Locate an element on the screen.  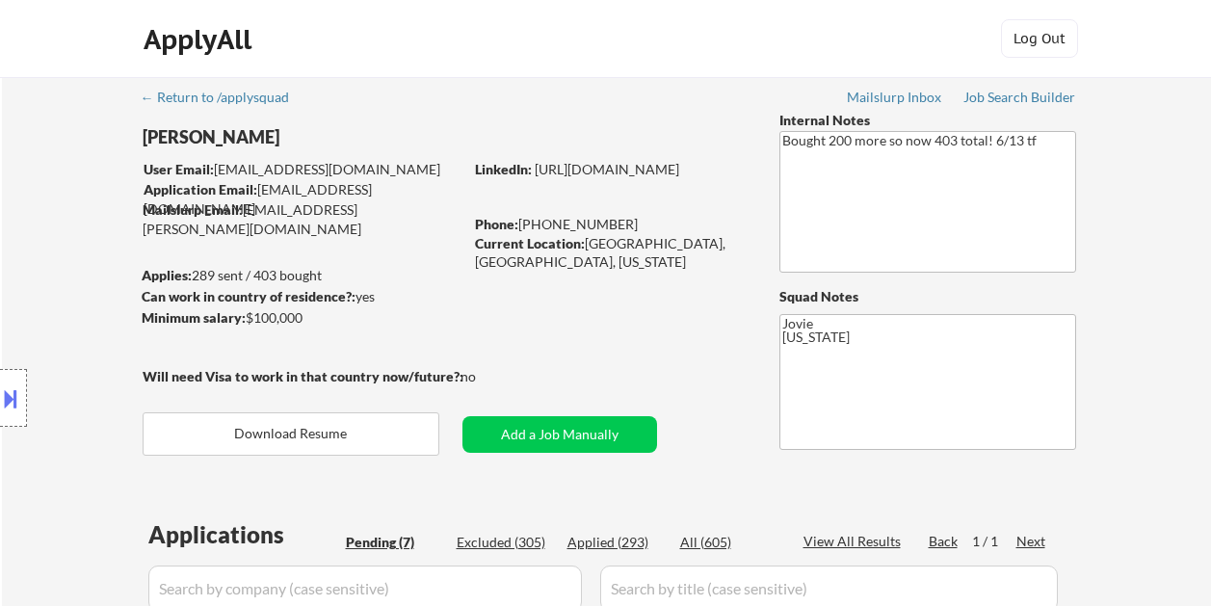
div: Applied (293) is located at coordinates (616, 542).